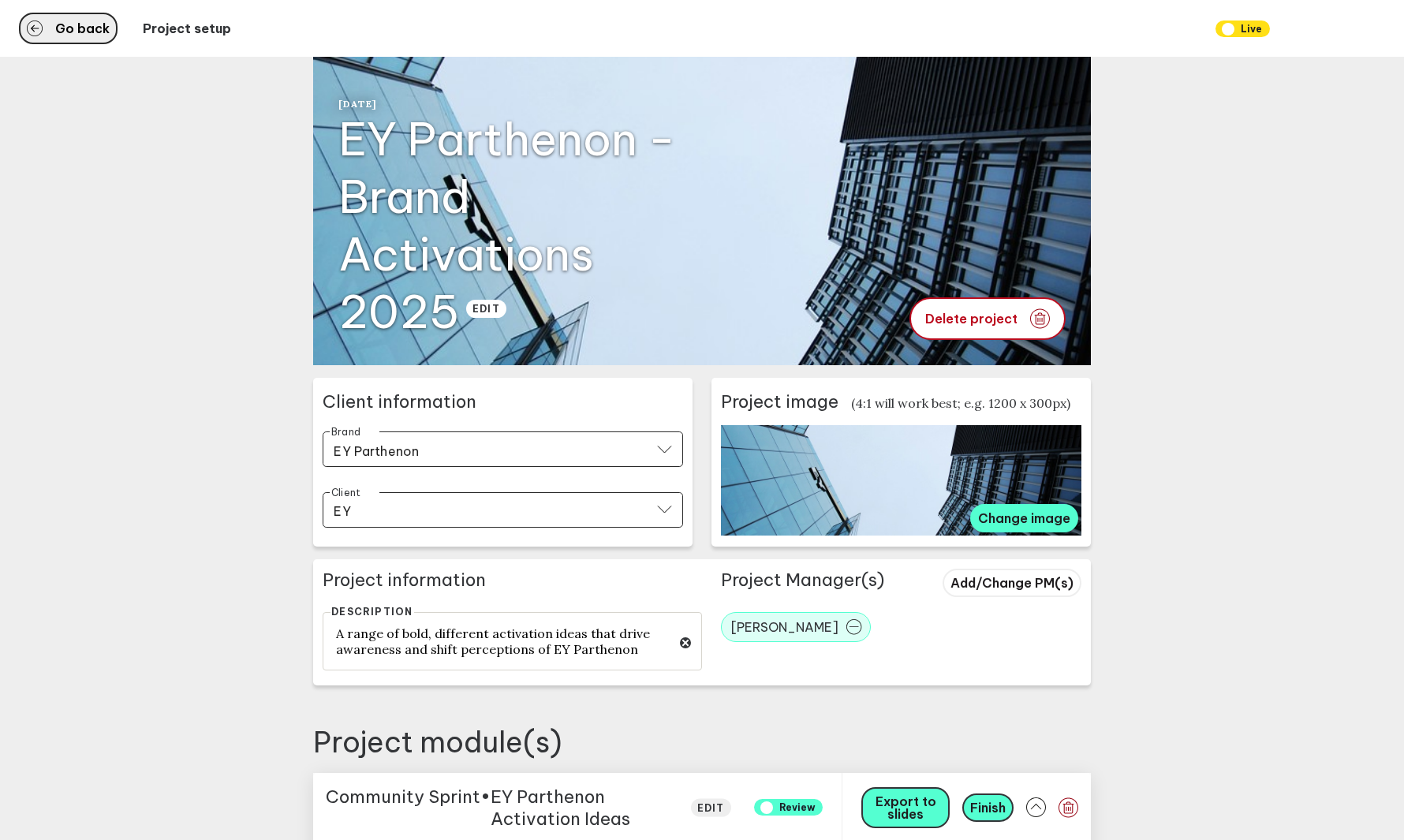  What do you see at coordinates (960, 403) in the screenshot?
I see `p: (4:1 will work best; e.g. 1200 x 300px)` at bounding box center [960, 403].